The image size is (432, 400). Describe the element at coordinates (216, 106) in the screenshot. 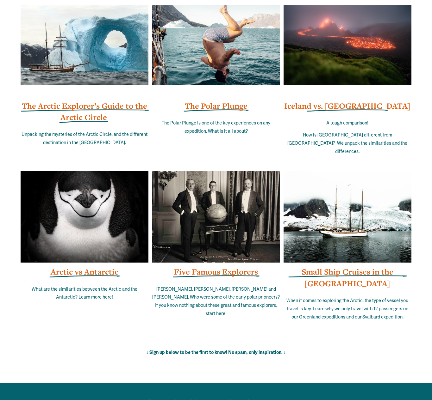

I see `strong: The Polar Plunge` at that location.